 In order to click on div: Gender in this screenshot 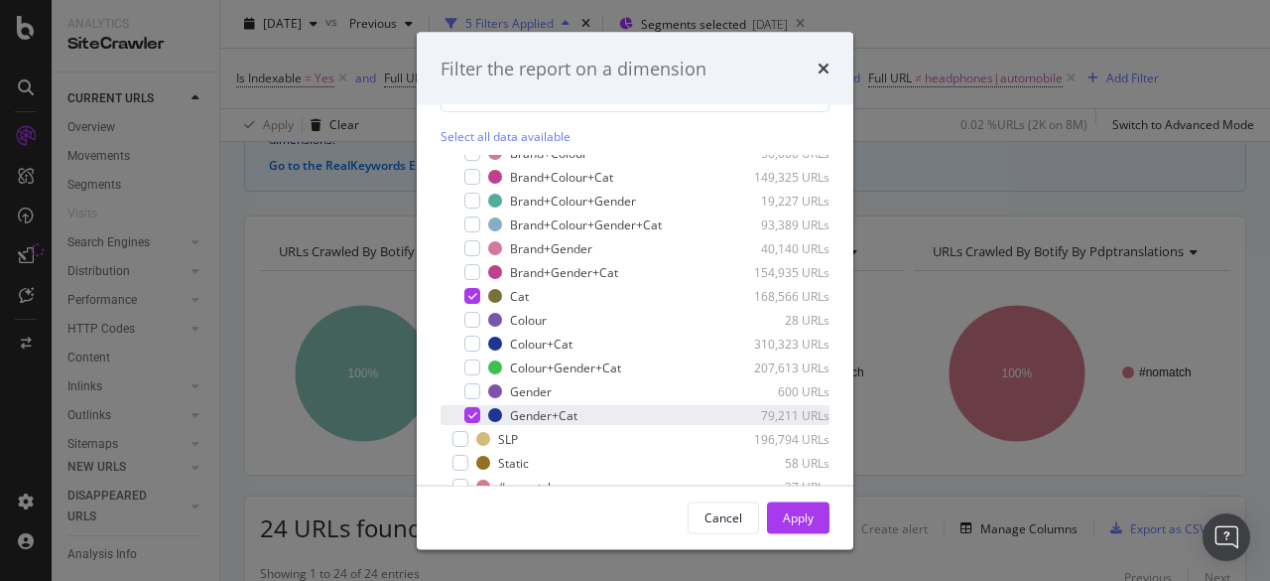, I will do `click(531, 390)`.